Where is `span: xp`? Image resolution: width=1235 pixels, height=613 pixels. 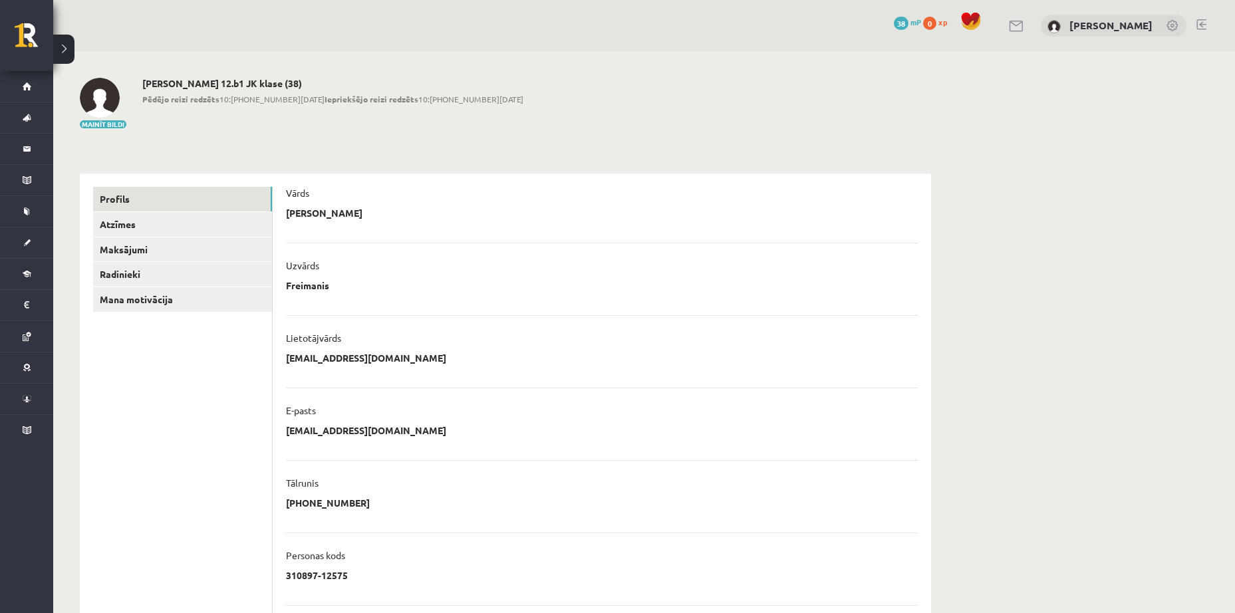
span: xp is located at coordinates (942, 22).